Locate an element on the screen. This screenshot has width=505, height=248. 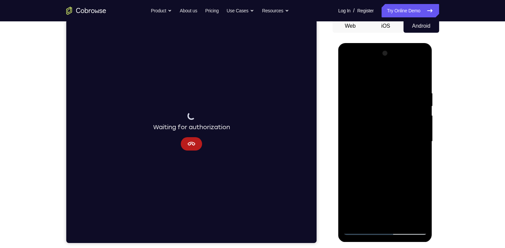
a: Register is located at coordinates (366, 11).